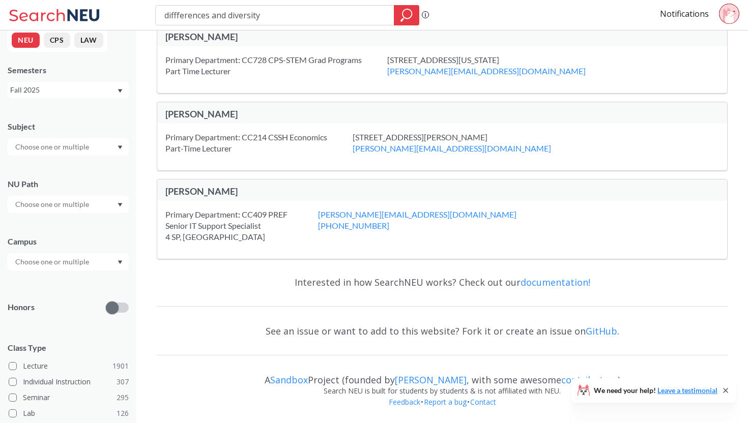 The width and height of the screenshot is (748, 423). What do you see at coordinates (68, 184) in the screenshot?
I see `div: NU Path` at bounding box center [68, 184].